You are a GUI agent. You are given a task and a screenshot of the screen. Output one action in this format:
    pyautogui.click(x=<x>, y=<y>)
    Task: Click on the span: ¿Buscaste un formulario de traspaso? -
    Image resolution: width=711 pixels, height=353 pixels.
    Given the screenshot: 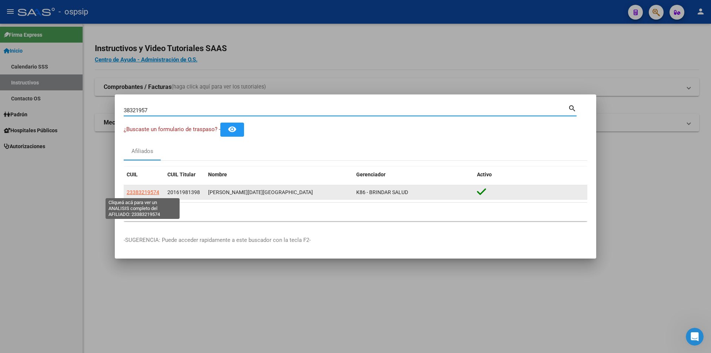 What is the action you would take?
    pyautogui.click(x=172, y=129)
    